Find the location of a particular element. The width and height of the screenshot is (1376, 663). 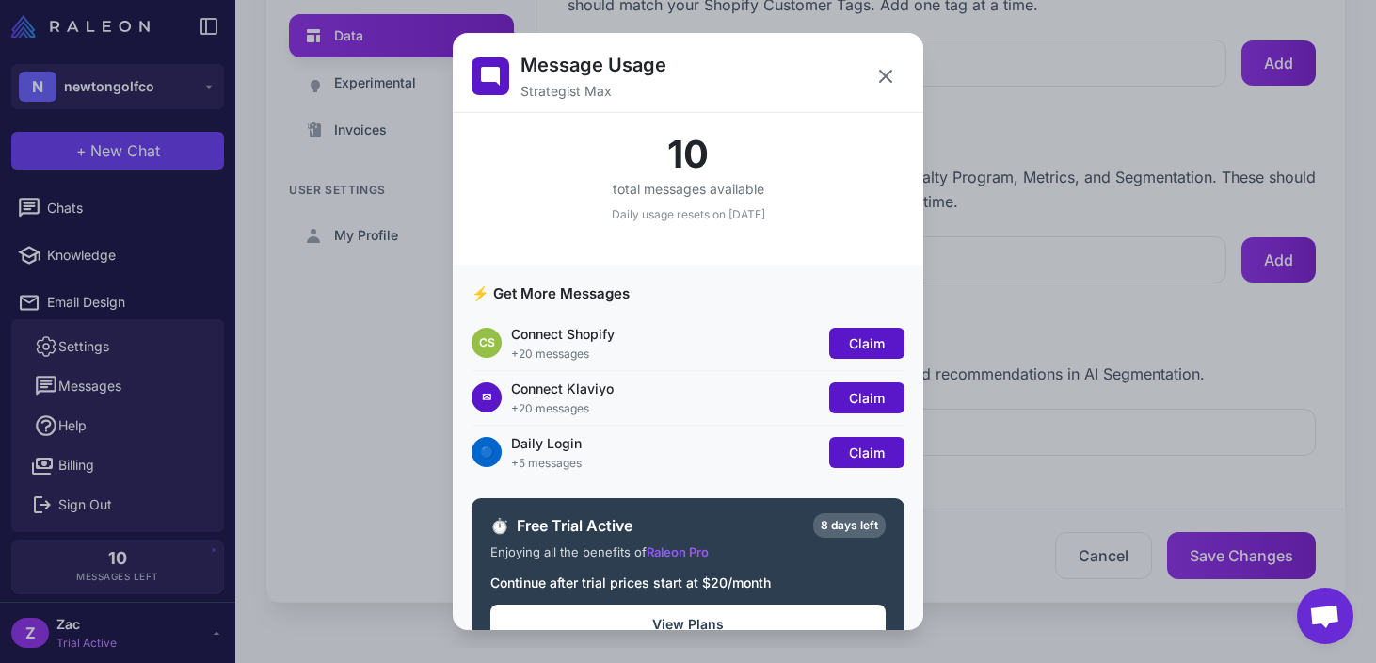

span: total messages available is located at coordinates (688, 188).